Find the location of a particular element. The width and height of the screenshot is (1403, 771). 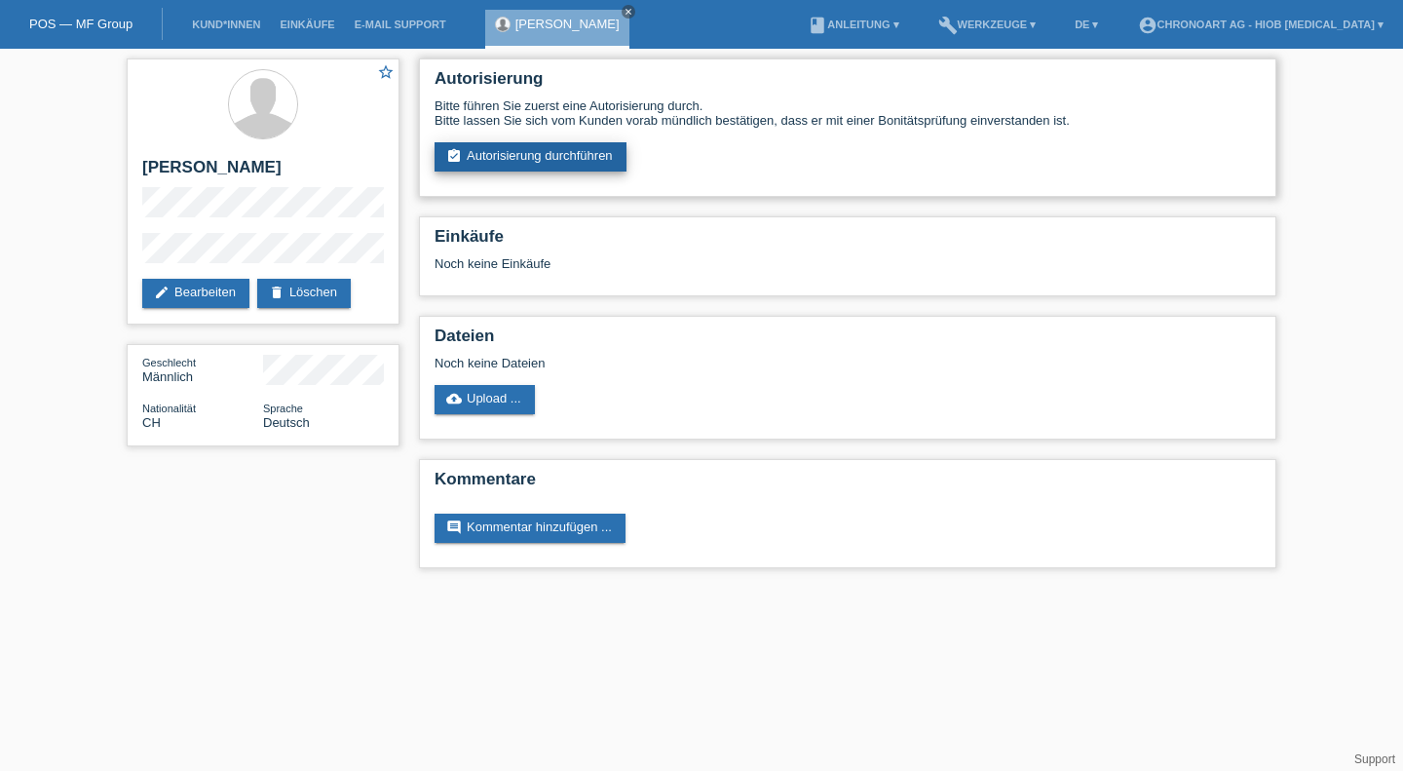

span: Sprache is located at coordinates (283, 408).